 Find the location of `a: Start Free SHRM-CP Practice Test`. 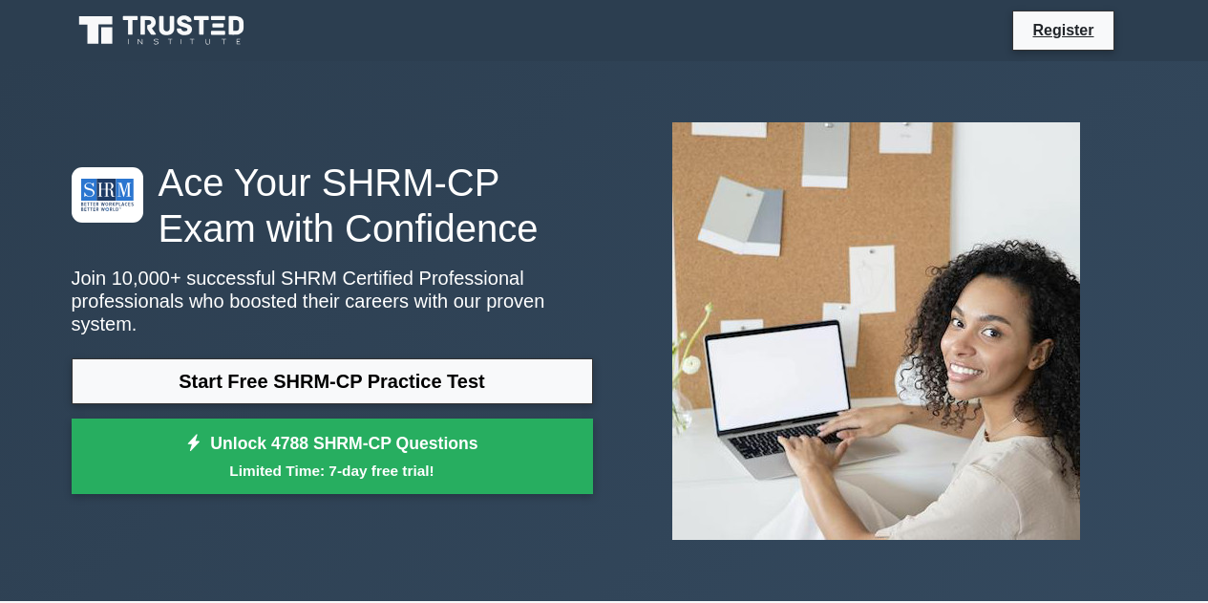

a: Start Free SHRM-CP Practice Test is located at coordinates (332, 381).